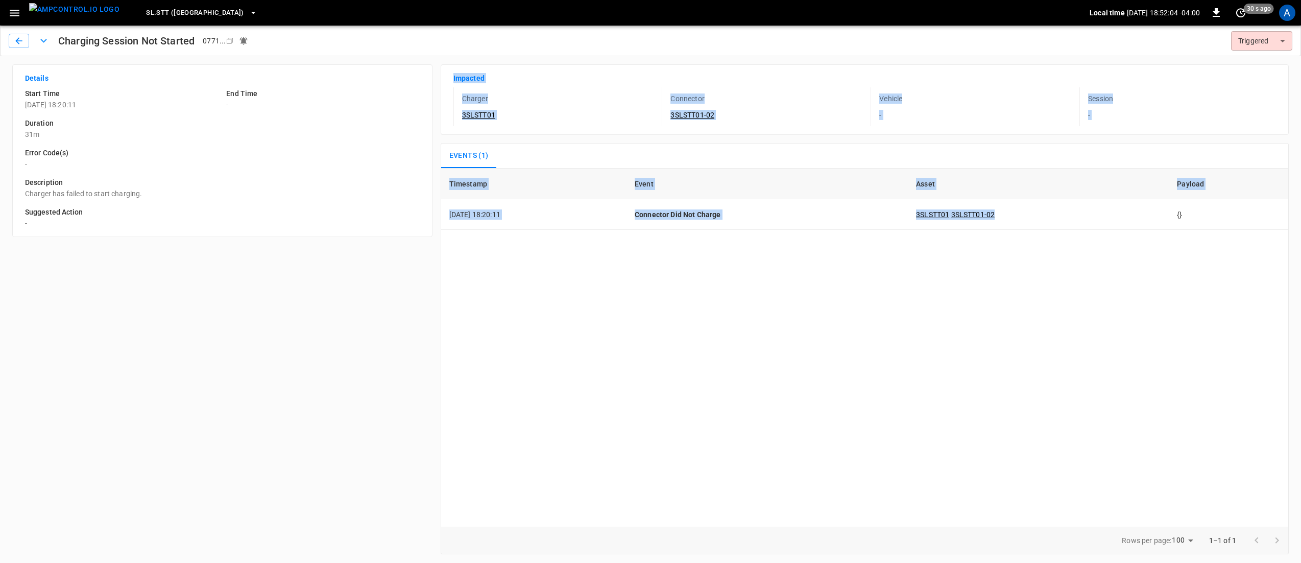 The width and height of the screenshot is (1301, 563). Describe the element at coordinates (244, 41) in the screenshot. I see `div: Notifications sent` at that location.